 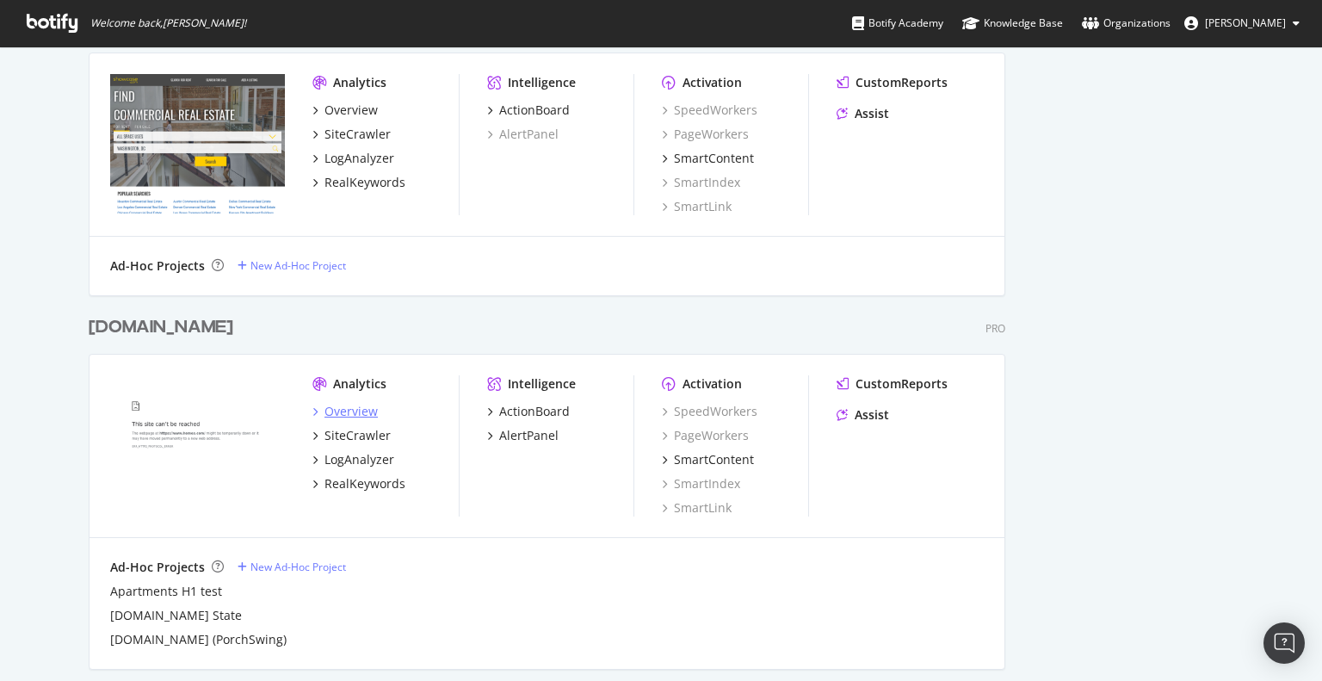 What do you see at coordinates (1126, 23) in the screenshot?
I see `div: Organizations` at bounding box center [1126, 23].